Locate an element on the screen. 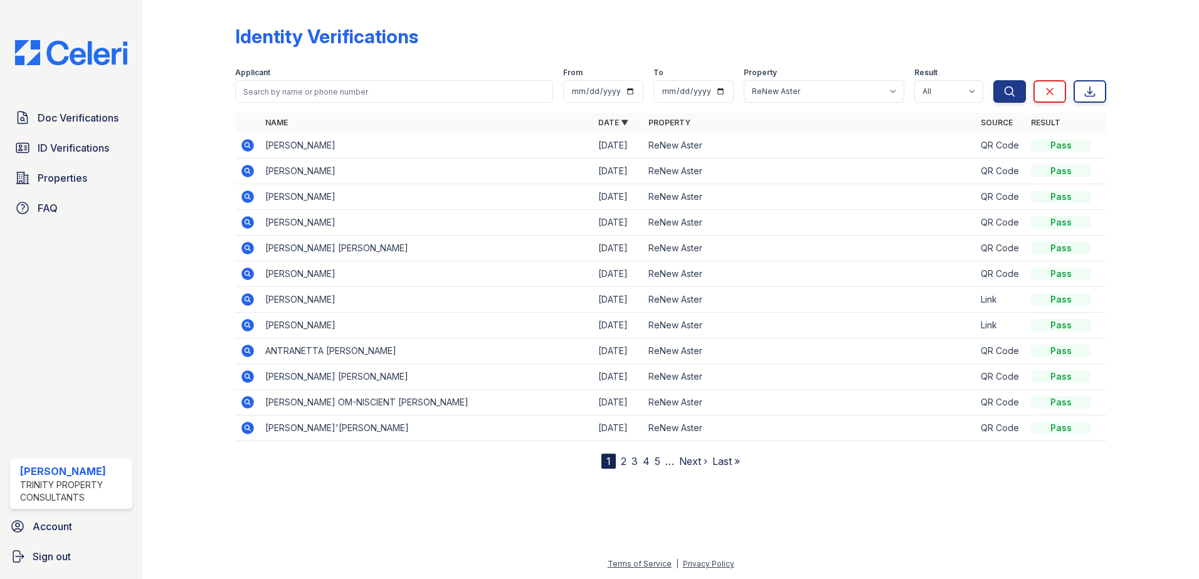  label: Result is located at coordinates (925, 73).